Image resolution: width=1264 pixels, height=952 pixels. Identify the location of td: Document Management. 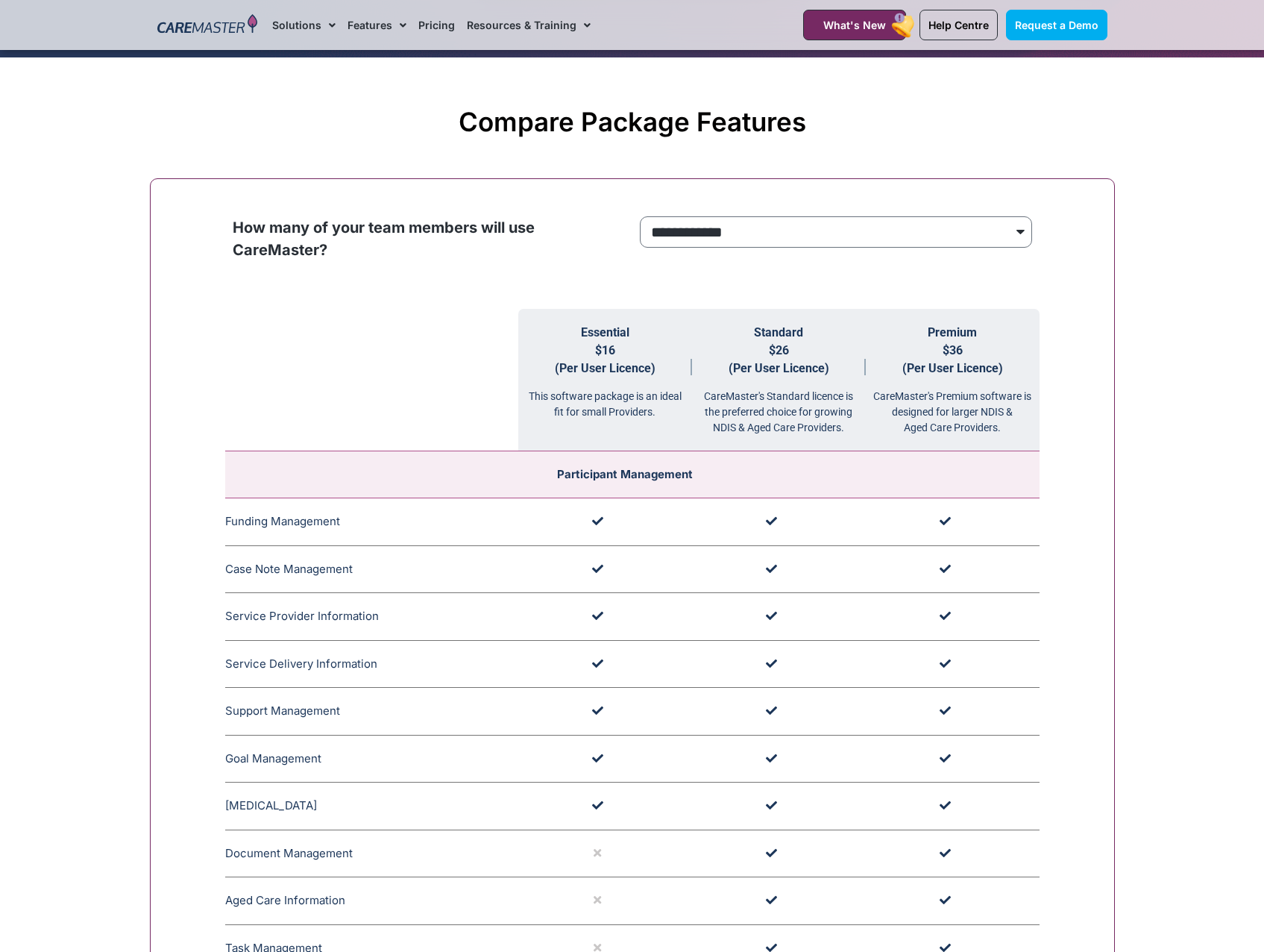
(371, 853).